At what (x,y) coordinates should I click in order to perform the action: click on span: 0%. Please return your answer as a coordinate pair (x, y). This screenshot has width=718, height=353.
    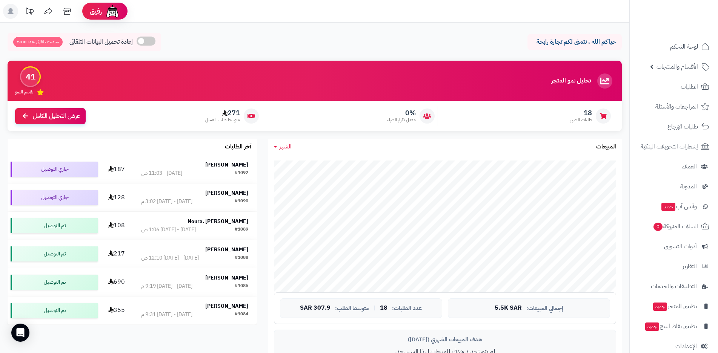
    Looking at the image, I should click on (401, 113).